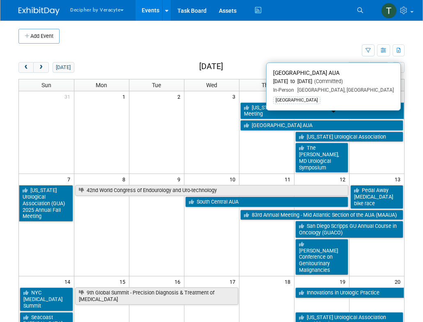 This screenshot has height=322, width=423. I want to click on button: Add Event, so click(39, 36).